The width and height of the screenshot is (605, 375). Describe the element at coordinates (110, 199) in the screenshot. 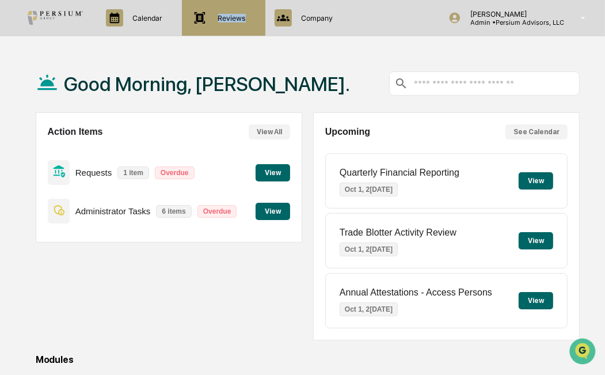

I see `a: Powered byPylon` at that location.